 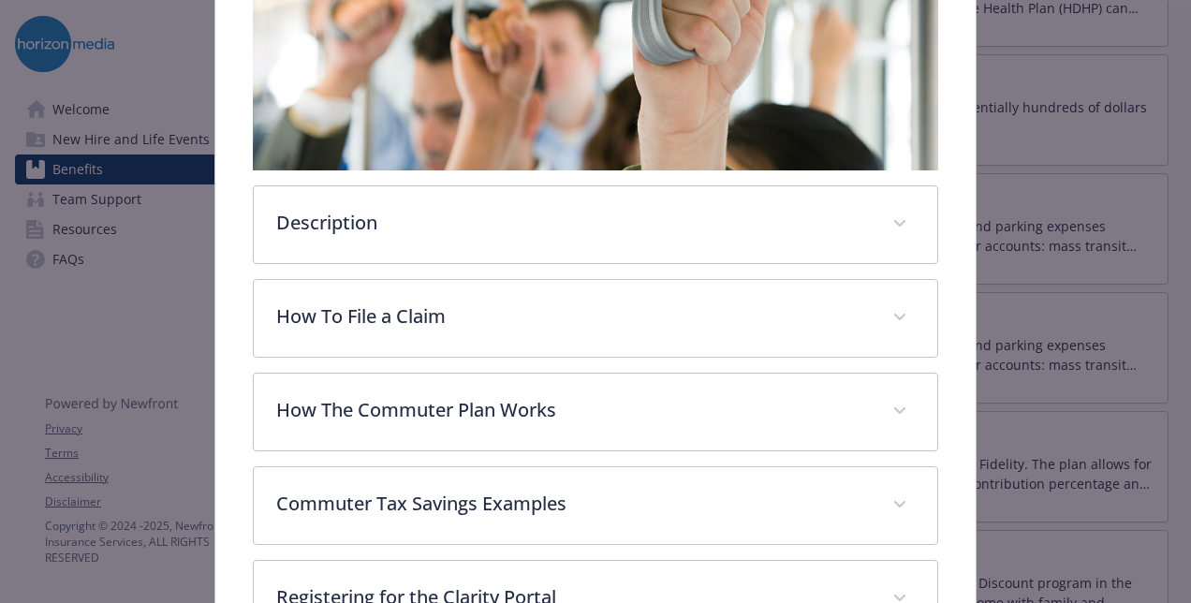 What do you see at coordinates (596, 225) in the screenshot?
I see `div: Description` at bounding box center [596, 225].